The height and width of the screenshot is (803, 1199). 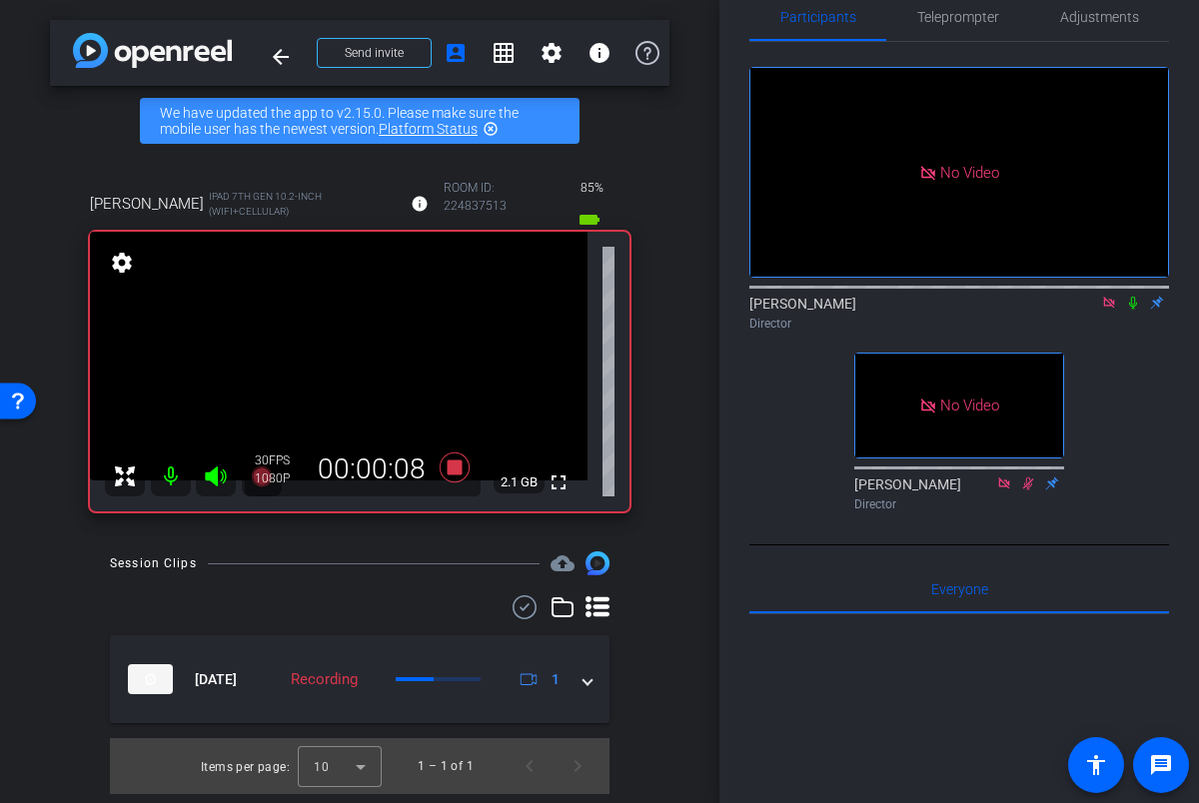 I want to click on img: thumb-nail, so click(x=150, y=679).